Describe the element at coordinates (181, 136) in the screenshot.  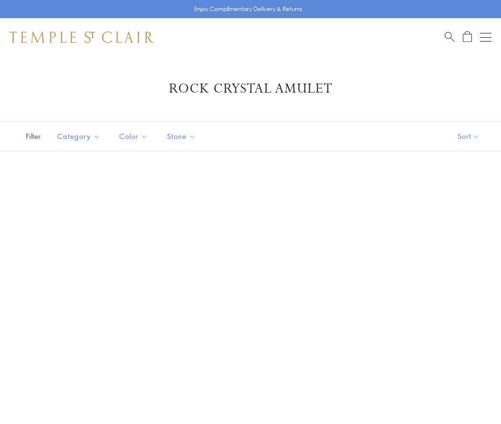
I see `button: Stone` at that location.